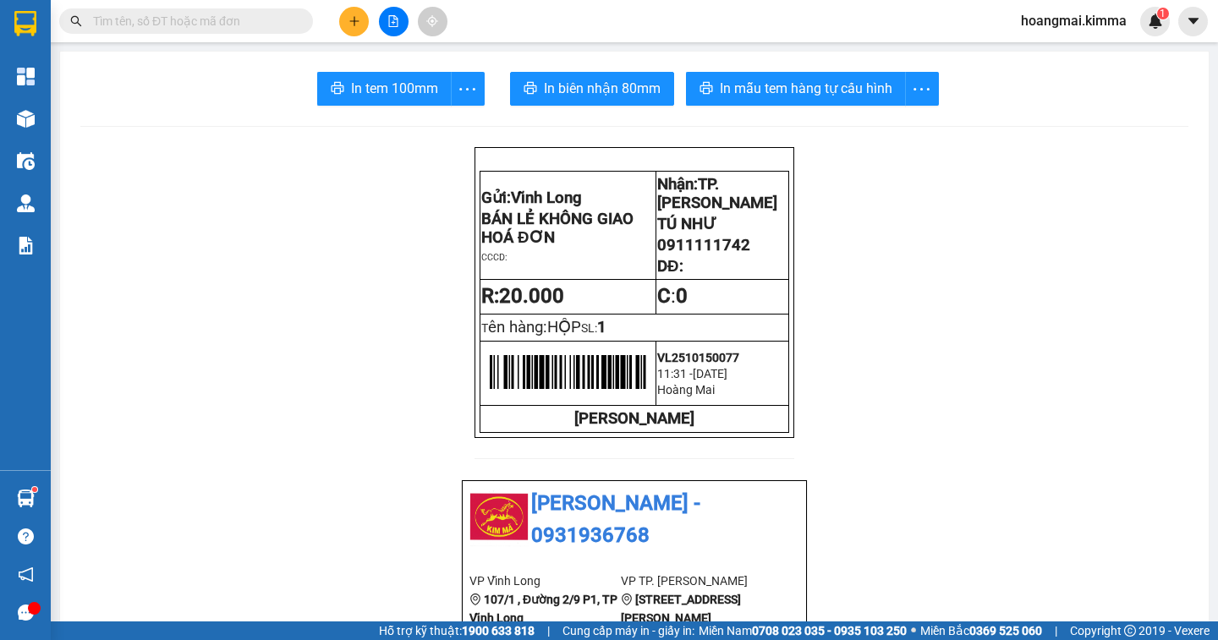  I want to click on strong: R:, so click(523, 296).